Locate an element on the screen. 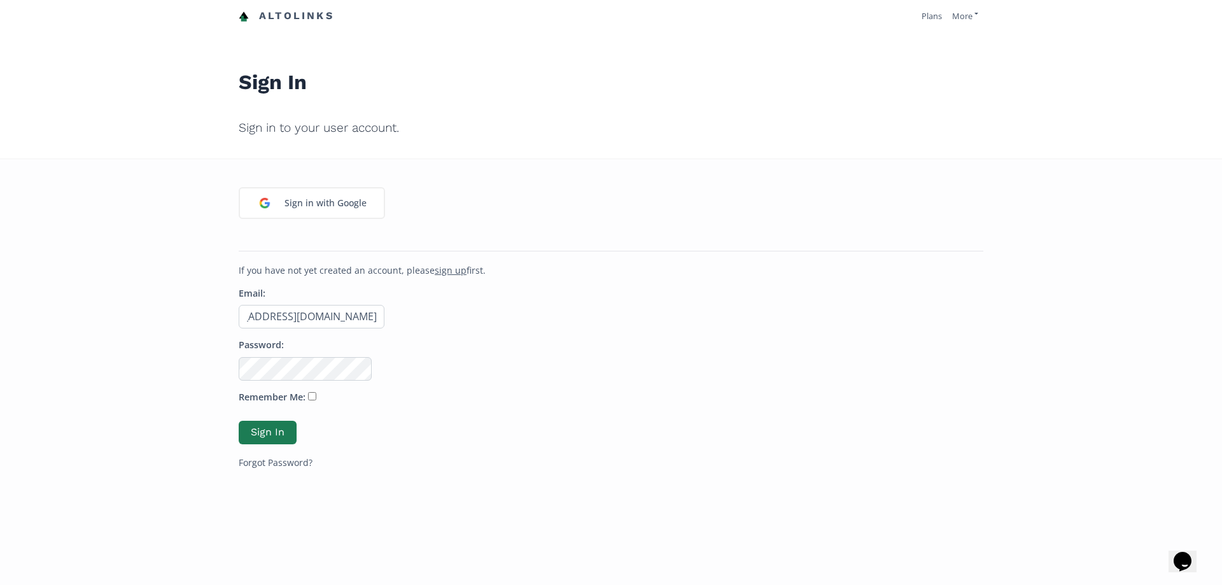 Image resolution: width=1222 pixels, height=585 pixels. u: sign up is located at coordinates (451, 270).